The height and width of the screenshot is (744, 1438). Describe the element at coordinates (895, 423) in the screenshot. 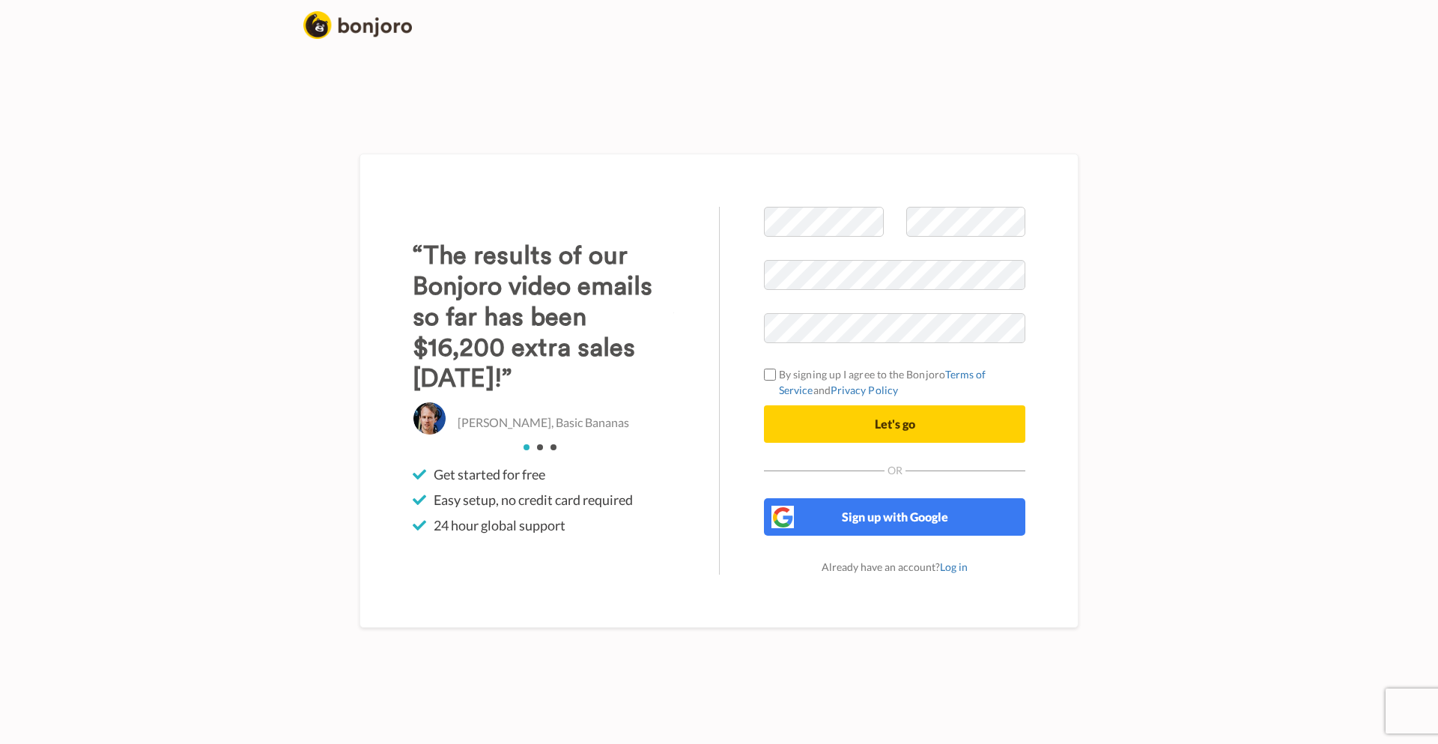

I see `span: Let's go` at that location.